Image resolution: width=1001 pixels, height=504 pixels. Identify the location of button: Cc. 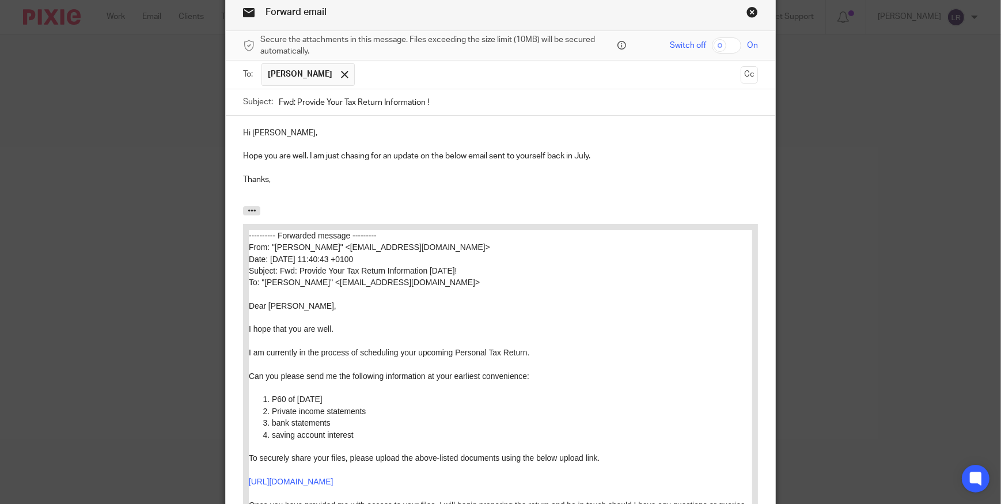
(749, 75).